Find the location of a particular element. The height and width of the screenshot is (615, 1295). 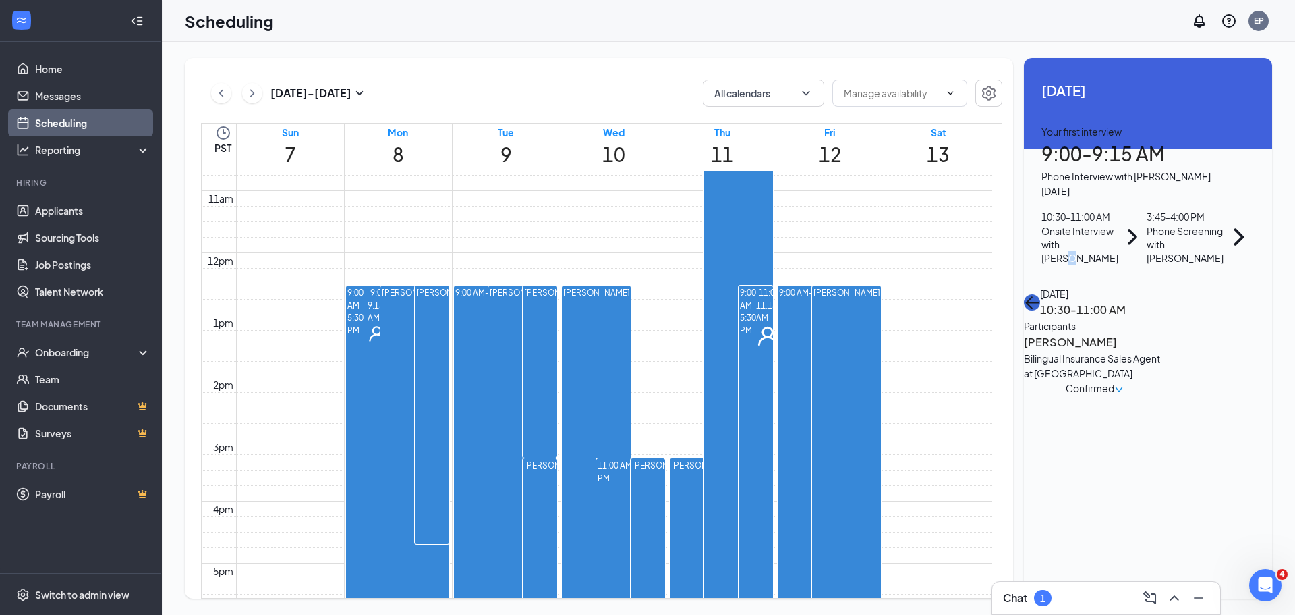

span: 3:45-4:00 PM is located at coordinates (402, 304).